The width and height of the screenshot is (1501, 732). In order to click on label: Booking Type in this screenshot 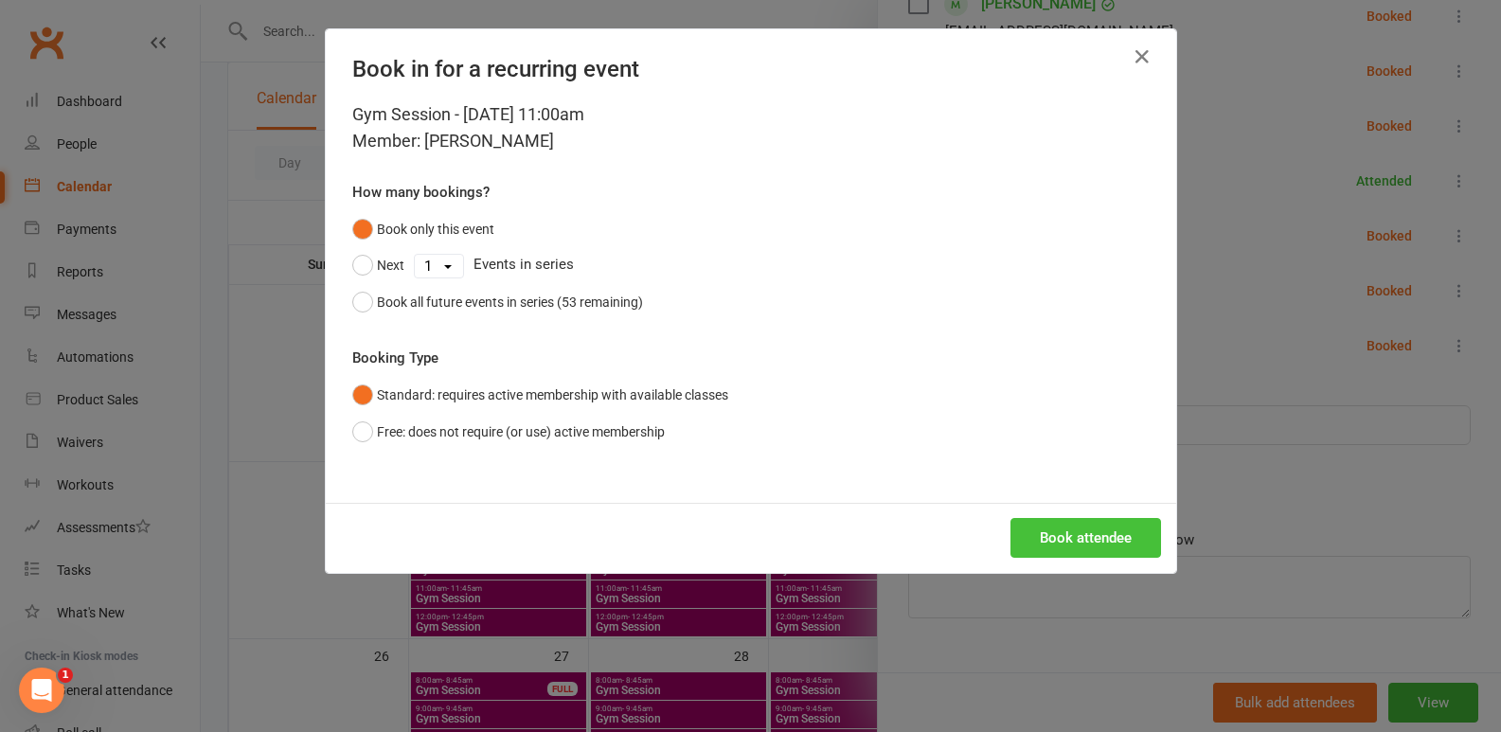, I will do `click(395, 358)`.